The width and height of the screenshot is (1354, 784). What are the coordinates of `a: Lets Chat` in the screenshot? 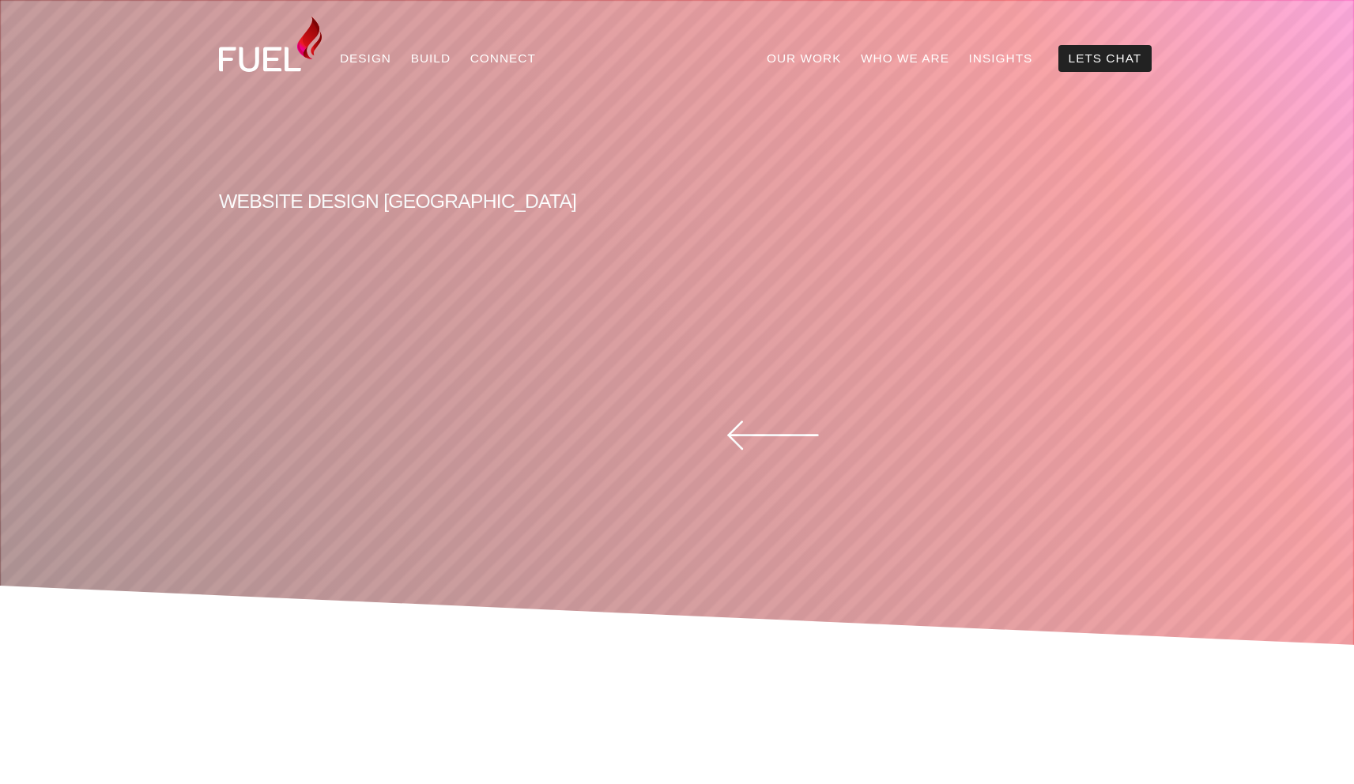 It's located at (1104, 58).